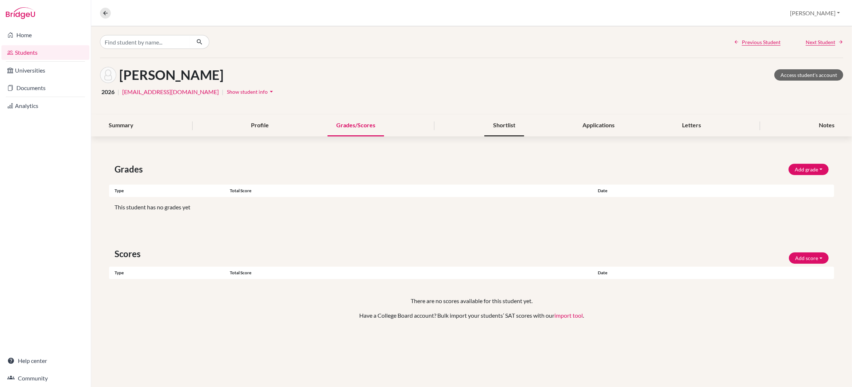 This screenshot has height=387, width=852. What do you see at coordinates (820, 42) in the screenshot?
I see `span: Next Student` at bounding box center [820, 42].